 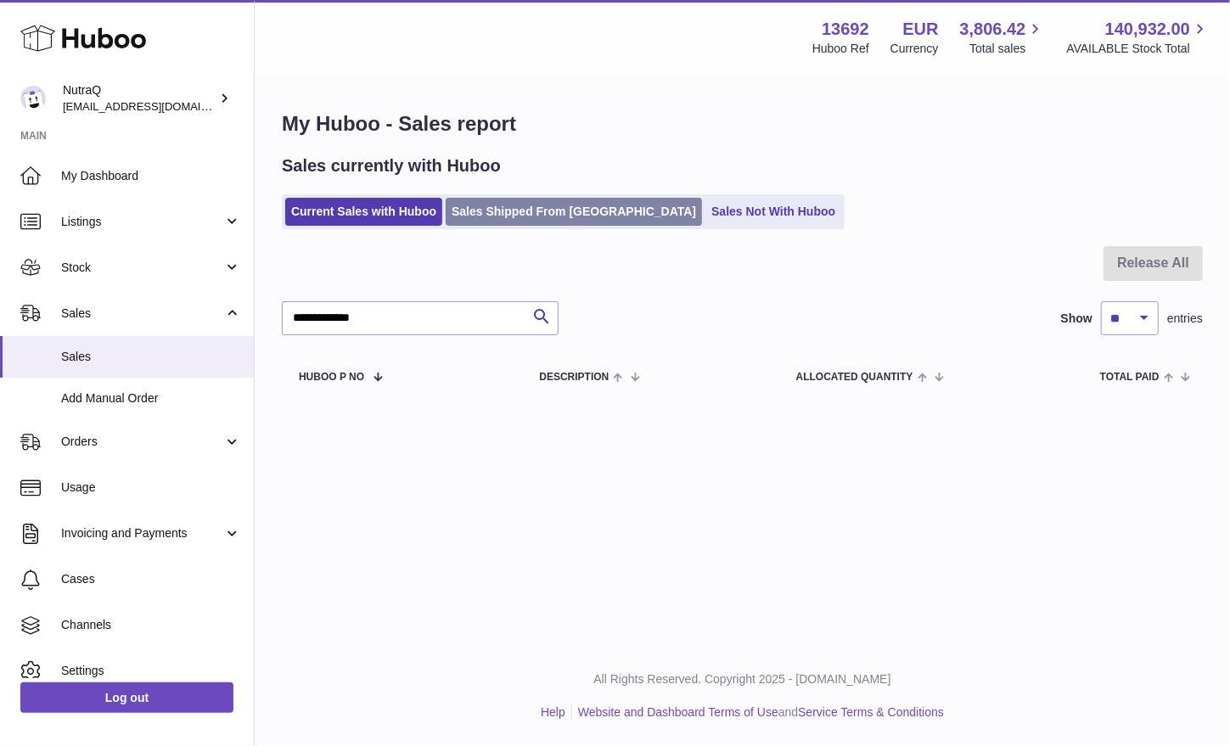 What do you see at coordinates (151, 671) in the screenshot?
I see `span: Settings` at bounding box center [151, 671].